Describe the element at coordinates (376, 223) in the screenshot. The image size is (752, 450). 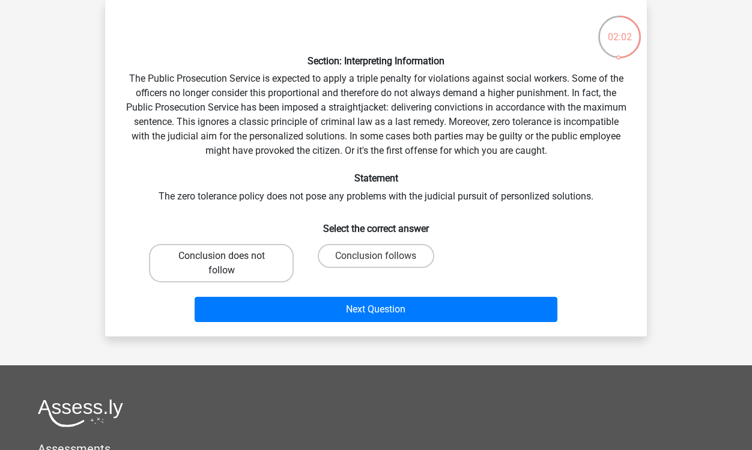
I see `h6: Select the correct answer` at that location.